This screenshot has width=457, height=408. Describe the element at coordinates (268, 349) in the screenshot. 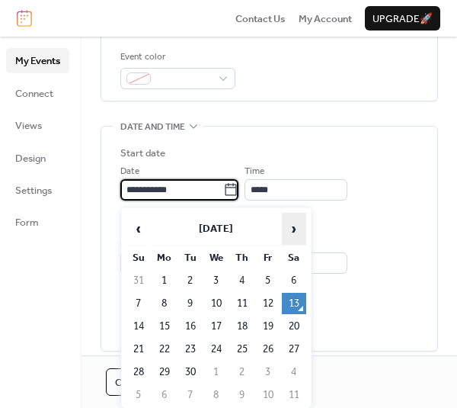

I see `td: 26` at that location.